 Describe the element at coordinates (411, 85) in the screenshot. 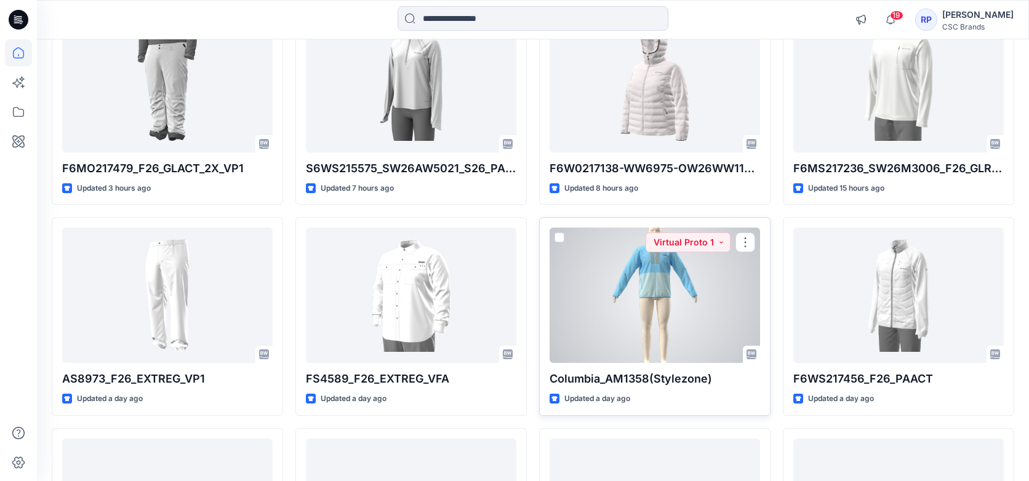

I see `a: S6WS215575_SW26AW5021_S26_PAREG` at that location.